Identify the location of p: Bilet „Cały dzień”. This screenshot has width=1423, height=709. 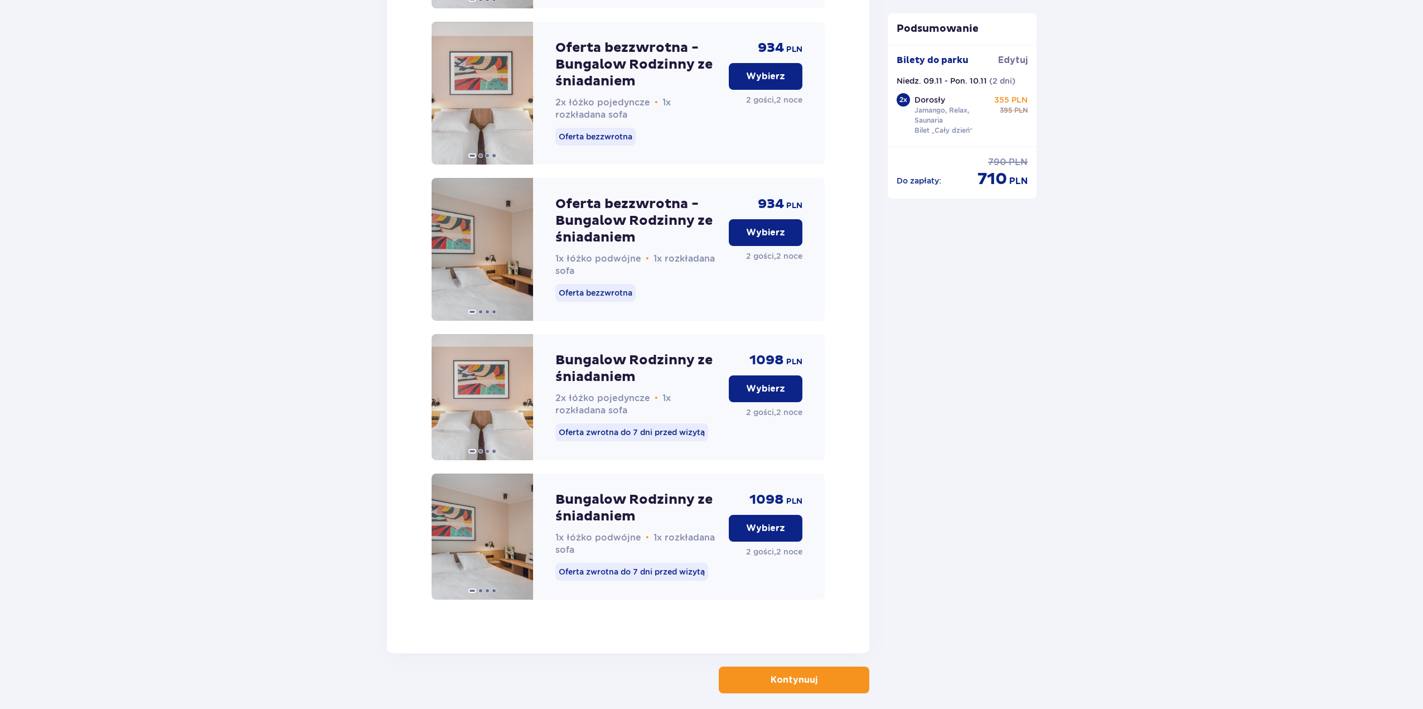
(943, 130).